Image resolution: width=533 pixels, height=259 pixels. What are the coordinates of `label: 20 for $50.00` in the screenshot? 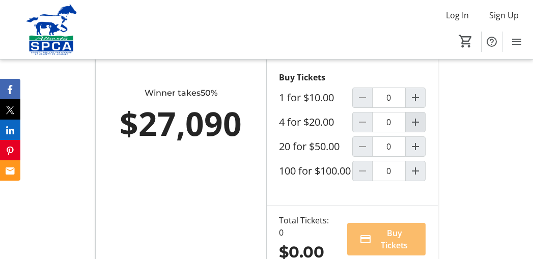 It's located at (309, 147).